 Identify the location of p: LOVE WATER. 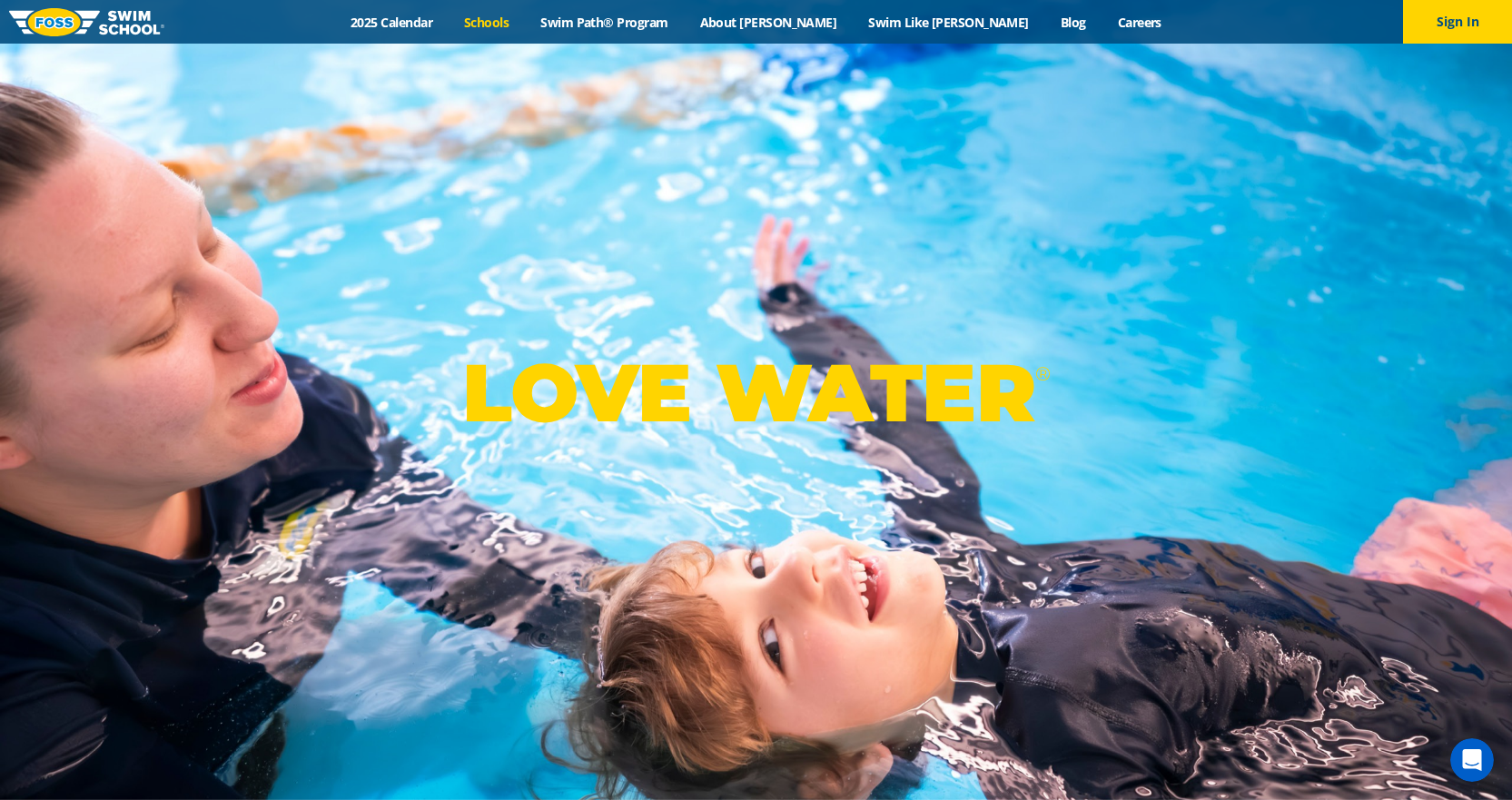
(756, 393).